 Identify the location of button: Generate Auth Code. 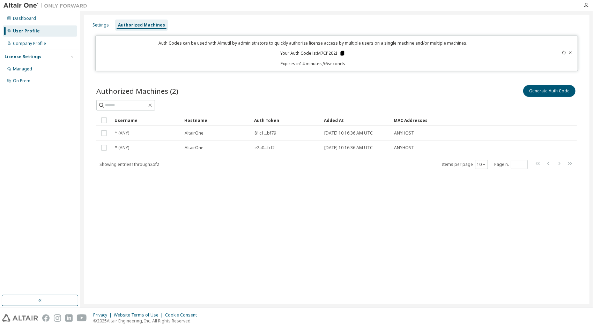
(549, 91).